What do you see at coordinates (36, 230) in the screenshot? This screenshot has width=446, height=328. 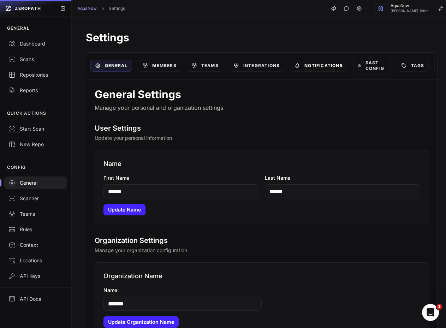 I see `div: Rules` at bounding box center [36, 230].